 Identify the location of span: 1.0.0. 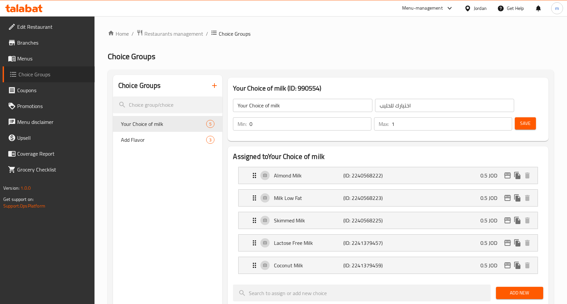
(25, 188).